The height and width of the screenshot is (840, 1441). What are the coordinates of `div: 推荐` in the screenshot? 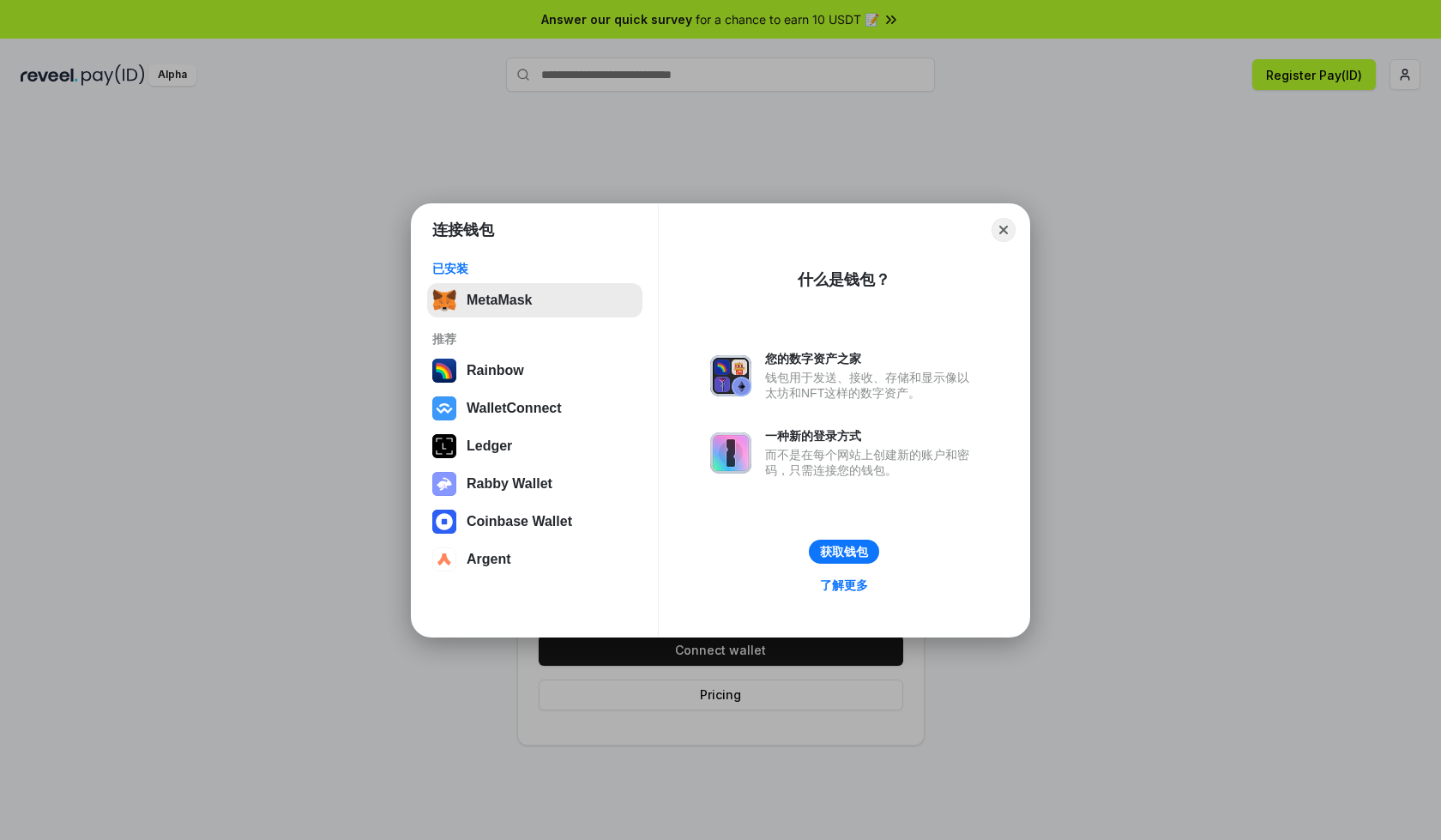 It's located at (534, 339).